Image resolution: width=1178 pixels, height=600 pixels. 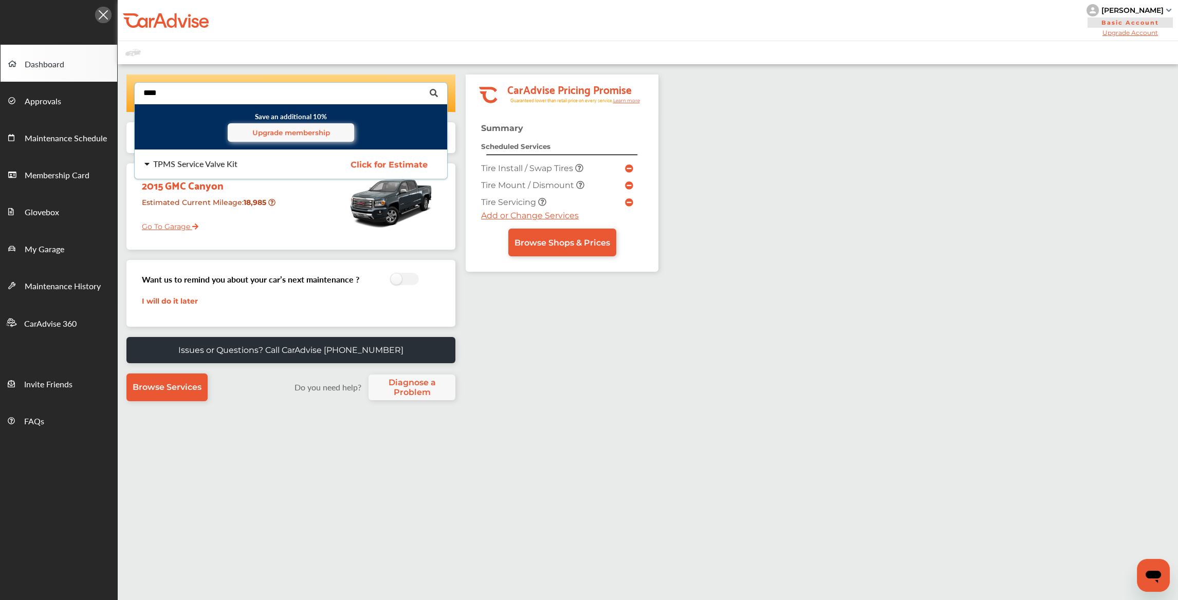 I want to click on strong: Summary, so click(x=502, y=128).